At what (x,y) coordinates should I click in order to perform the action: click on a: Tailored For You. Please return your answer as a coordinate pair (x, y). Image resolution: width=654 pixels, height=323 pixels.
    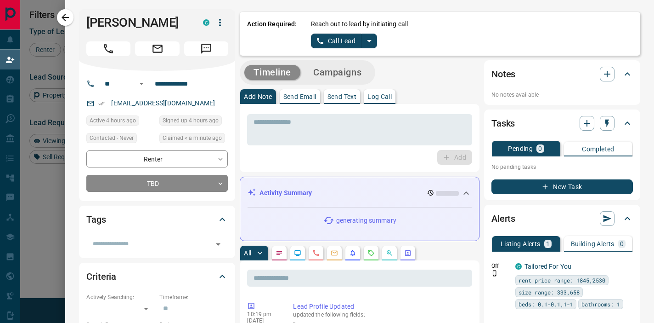
    Looking at the image, I should click on (548, 266).